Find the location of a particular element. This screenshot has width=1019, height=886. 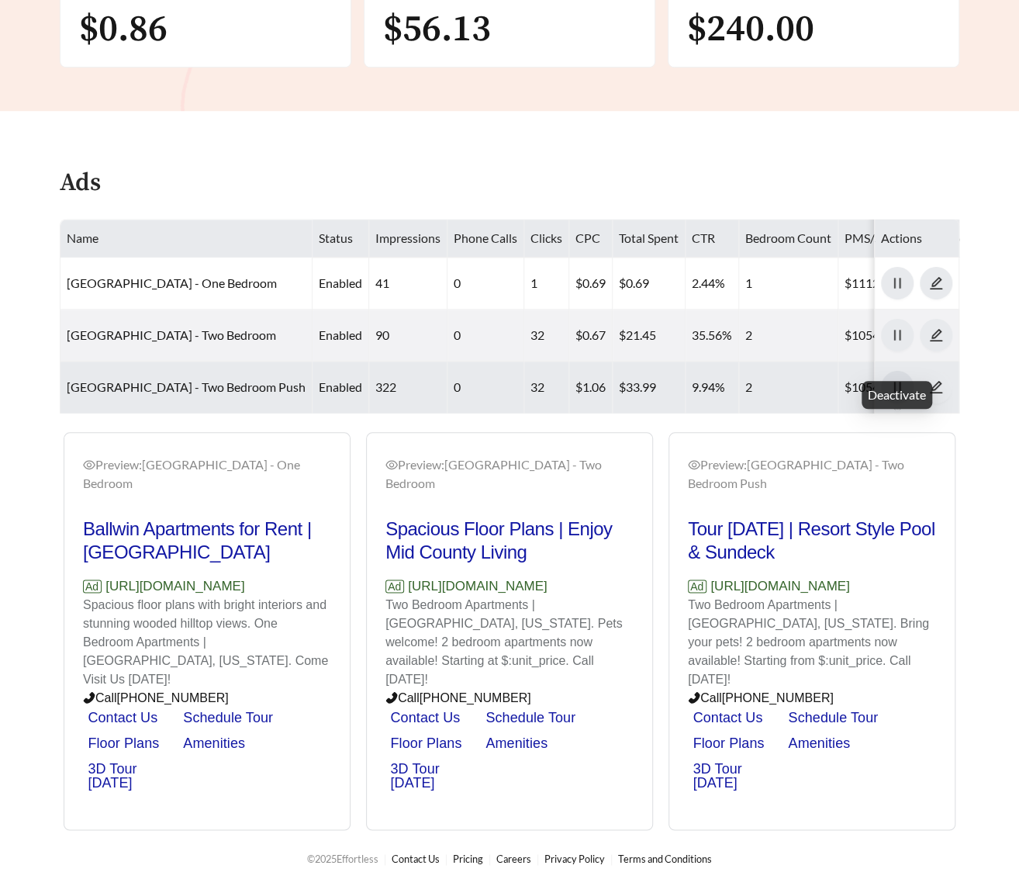

th: Name is located at coordinates (186, 238).